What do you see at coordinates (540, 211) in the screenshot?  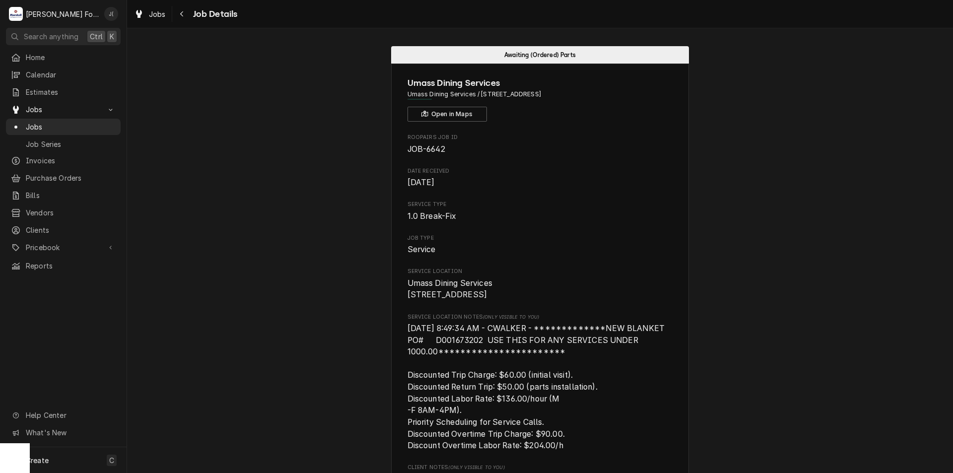 I see `div: Service Type` at bounding box center [540, 211].